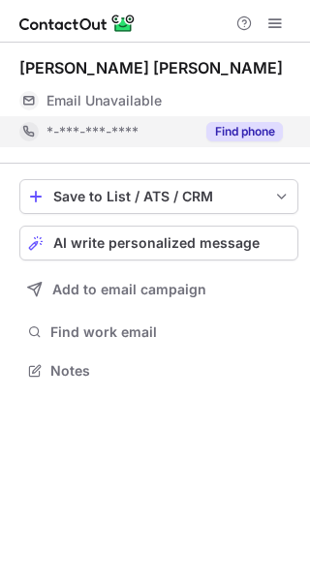 The image size is (310, 581). I want to click on button: Add to email campaign, so click(159, 290).